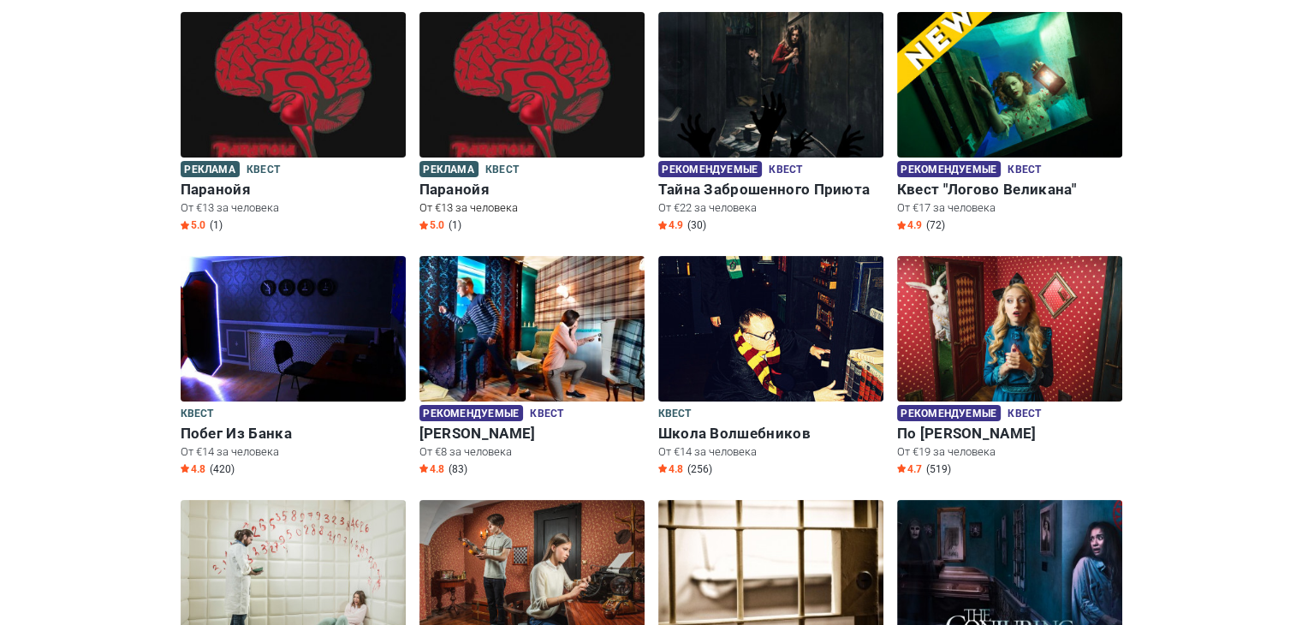 This screenshot has height=625, width=1302. Describe the element at coordinates (1009, 189) in the screenshot. I see `h6: Квест "Логово Великана"` at that location.